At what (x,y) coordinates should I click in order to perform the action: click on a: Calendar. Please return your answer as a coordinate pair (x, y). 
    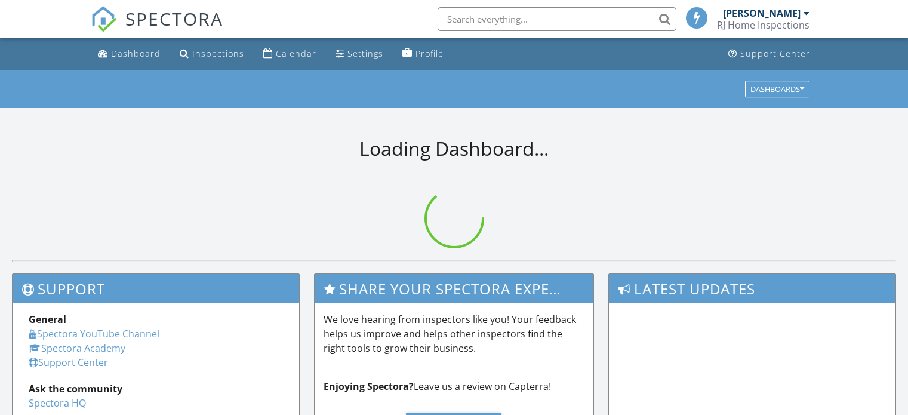
    Looking at the image, I should click on (290, 54).